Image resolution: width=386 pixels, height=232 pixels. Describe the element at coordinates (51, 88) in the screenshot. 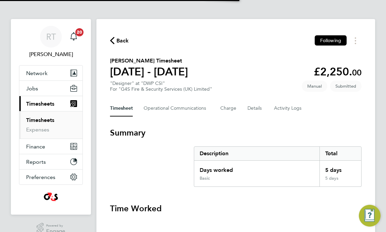

I see `button: Jobs` at that location.